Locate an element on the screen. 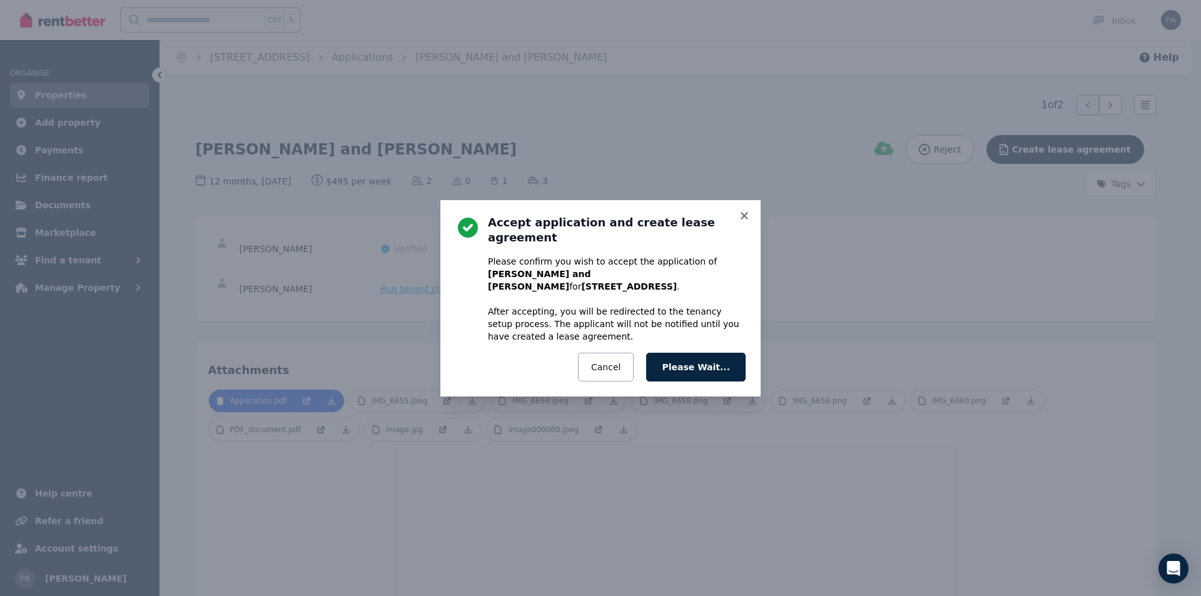 This screenshot has width=1201, height=596. h3: Accept application and create lease agreement is located at coordinates (617, 230).